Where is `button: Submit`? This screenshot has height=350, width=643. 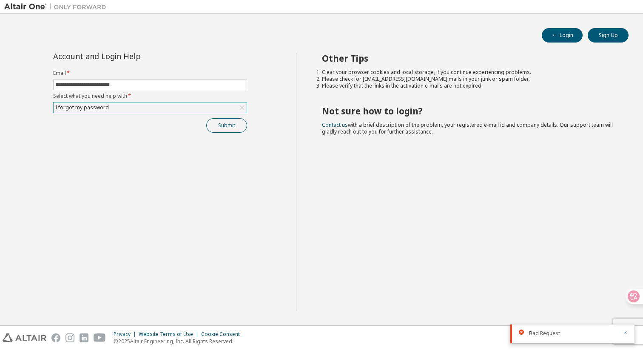
button: Submit is located at coordinates (227, 125).